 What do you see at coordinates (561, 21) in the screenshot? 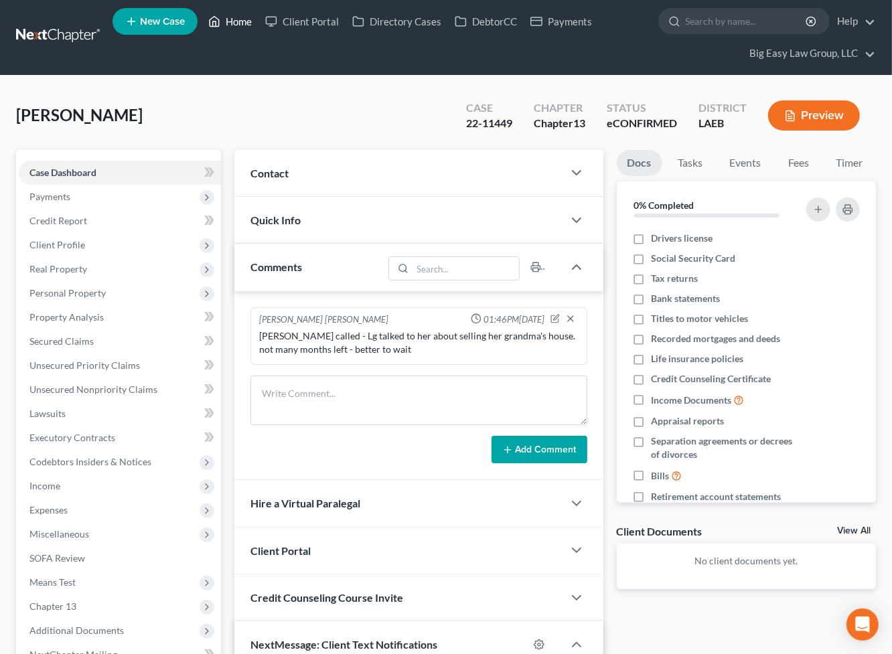
I see `a: Payments` at bounding box center [561, 21].